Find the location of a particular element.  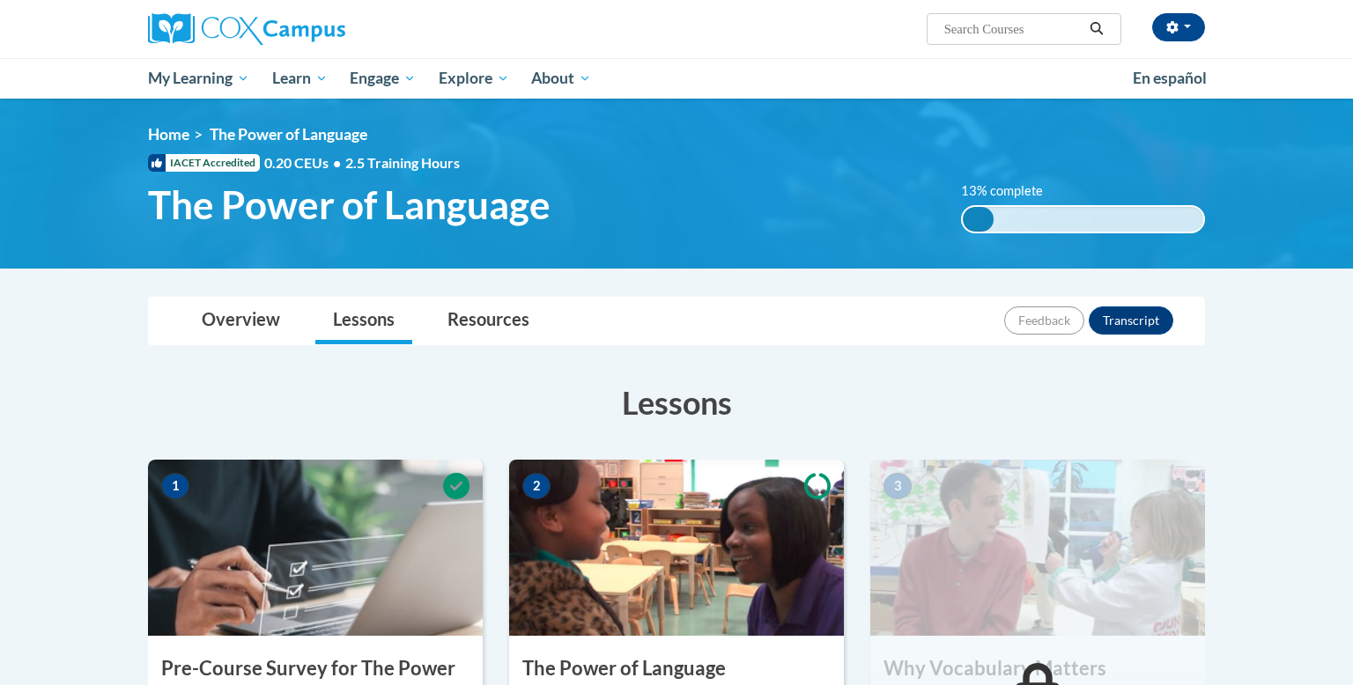

h3: The Power of Language is located at coordinates (676, 669).